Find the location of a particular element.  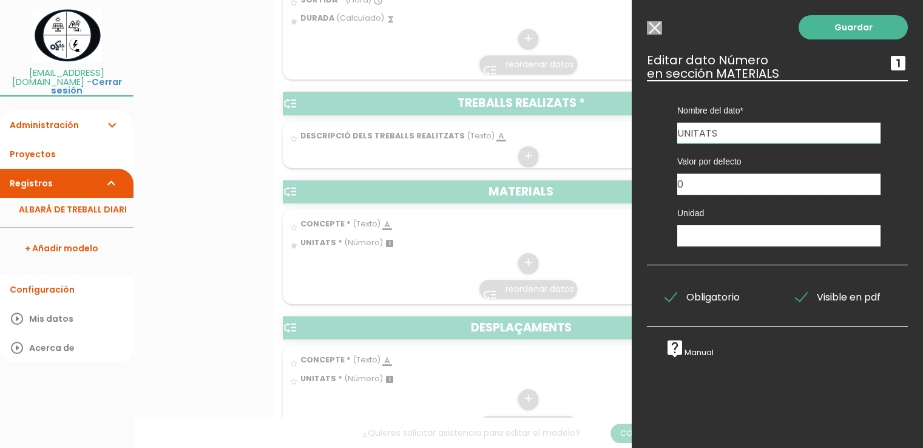

label: Valor por defecto is located at coordinates (779, 161).